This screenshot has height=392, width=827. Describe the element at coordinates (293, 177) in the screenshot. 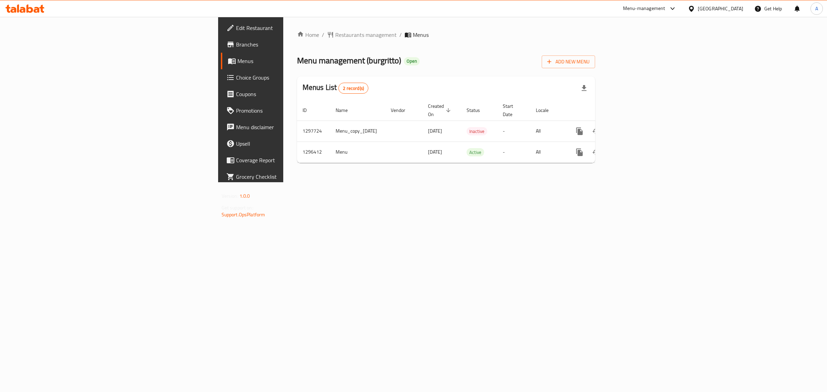

I see `span: Grocery Checklist` at that location.